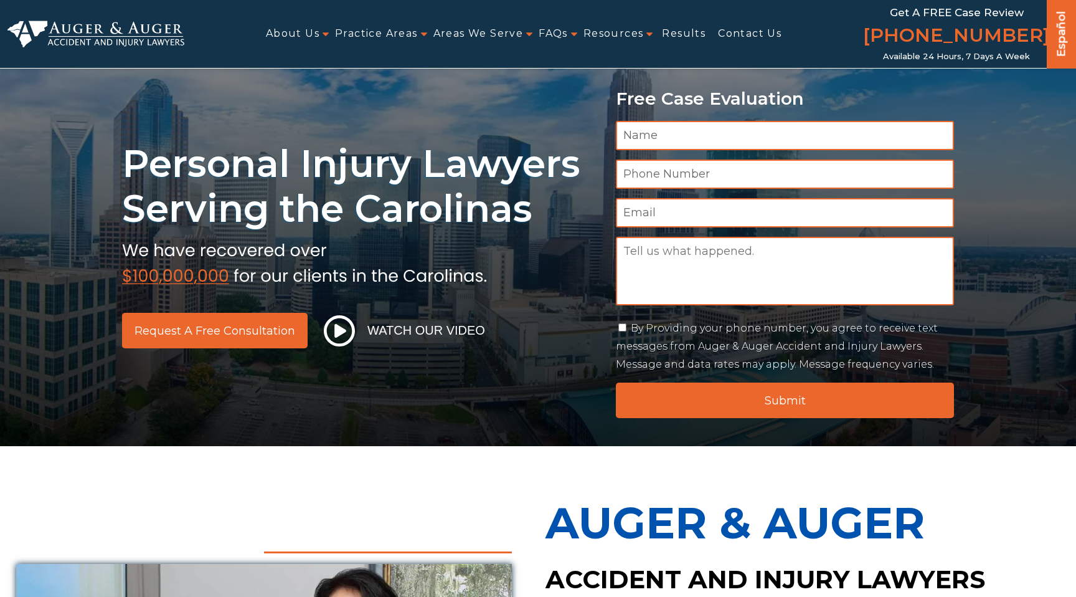  I want to click on h1: Personal Injury Lawyers Serving the Carolinas, so click(361, 186).